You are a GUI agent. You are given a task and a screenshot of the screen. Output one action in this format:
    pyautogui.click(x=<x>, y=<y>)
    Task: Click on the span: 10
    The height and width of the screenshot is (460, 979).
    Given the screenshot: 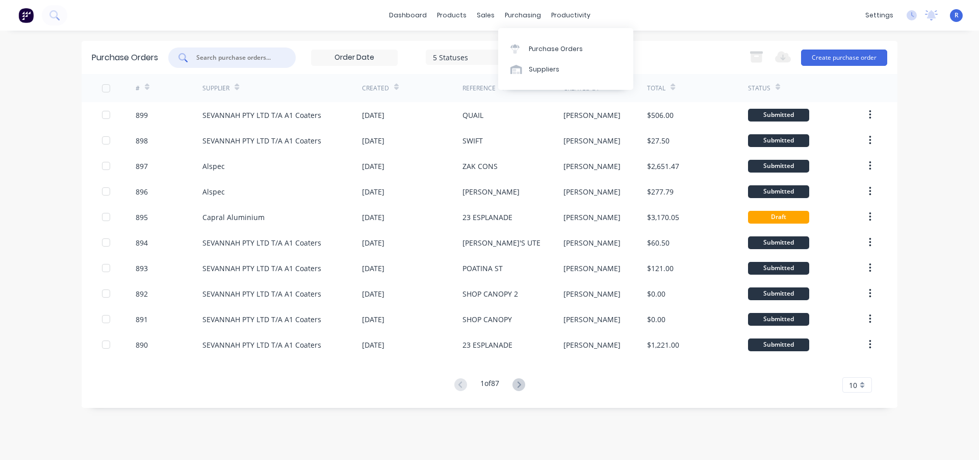 What is the action you would take?
    pyautogui.click(x=853, y=385)
    